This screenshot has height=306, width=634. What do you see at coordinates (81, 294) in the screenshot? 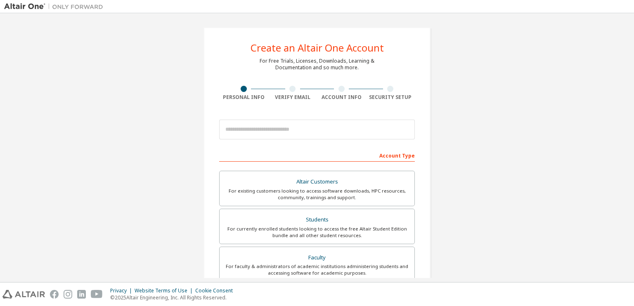
I see `img: linkedin.svg` at bounding box center [81, 294].